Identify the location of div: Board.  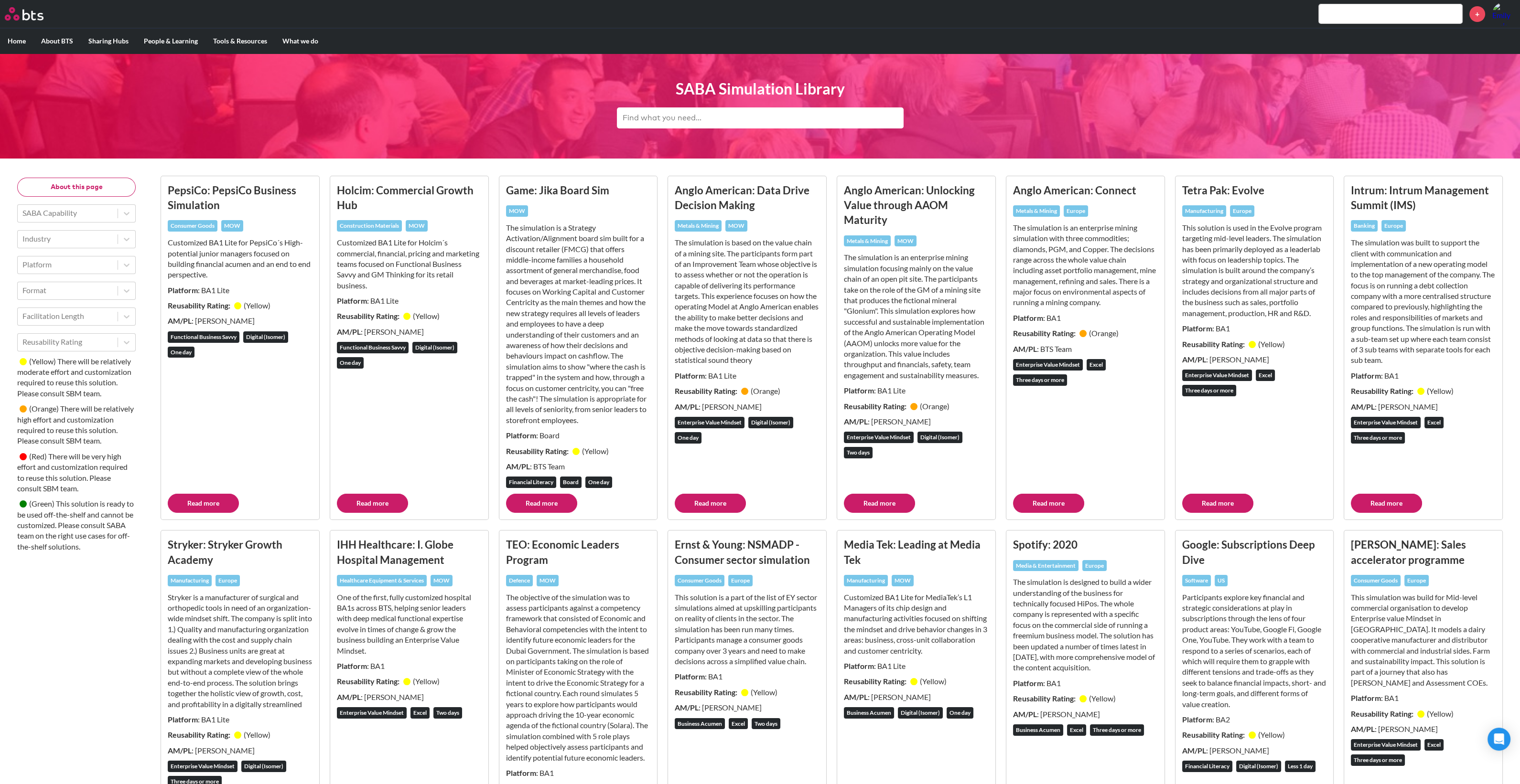
(570, 482).